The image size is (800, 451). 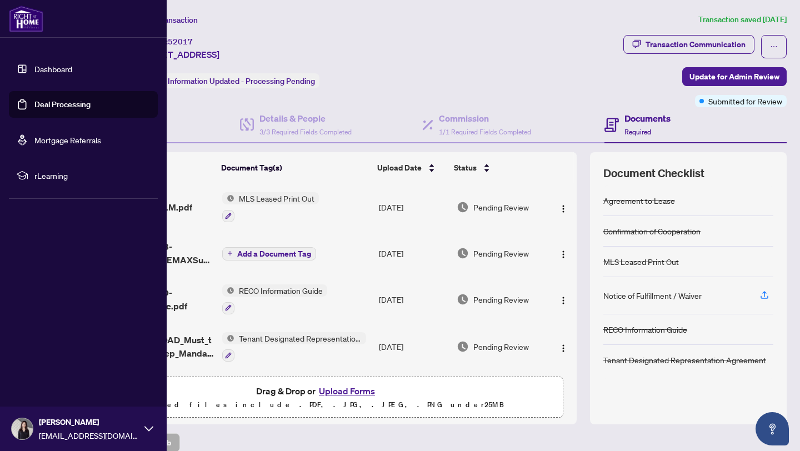 I want to click on div: RECO Information Guide, so click(x=645, y=329).